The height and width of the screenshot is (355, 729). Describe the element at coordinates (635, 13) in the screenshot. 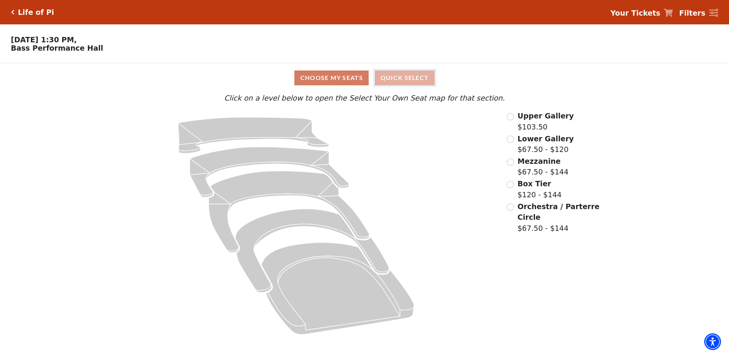

I see `strong: Your Tickets` at that location.